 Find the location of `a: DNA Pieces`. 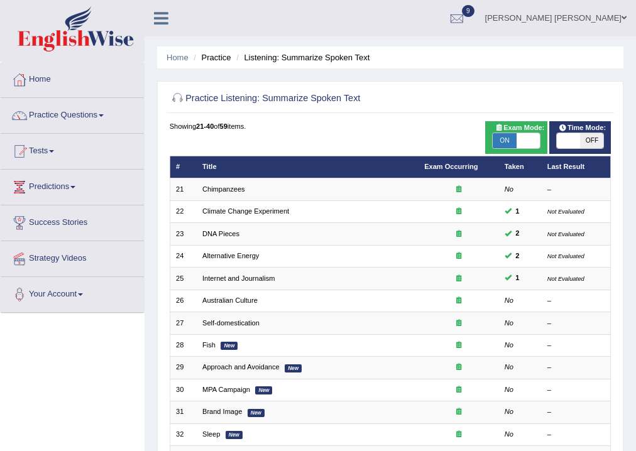

a: DNA Pieces is located at coordinates (221, 234).